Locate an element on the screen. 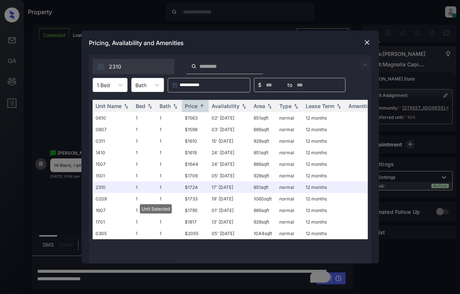  td: 1044 sqft is located at coordinates (264, 233).